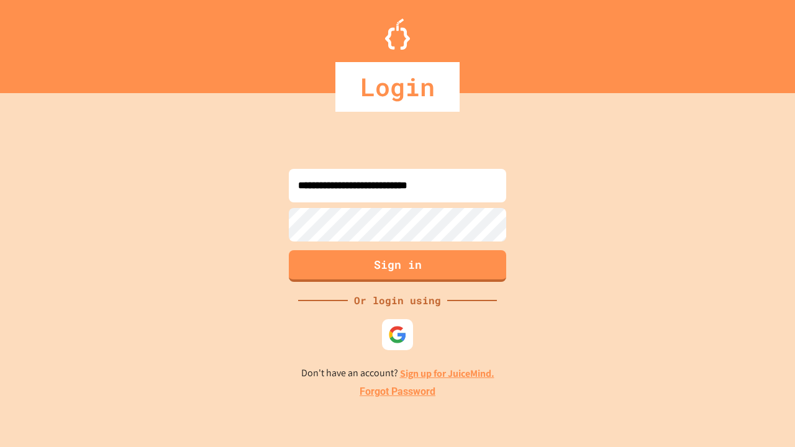  What do you see at coordinates (397, 34) in the screenshot?
I see `img: Logo.svg` at bounding box center [397, 34].